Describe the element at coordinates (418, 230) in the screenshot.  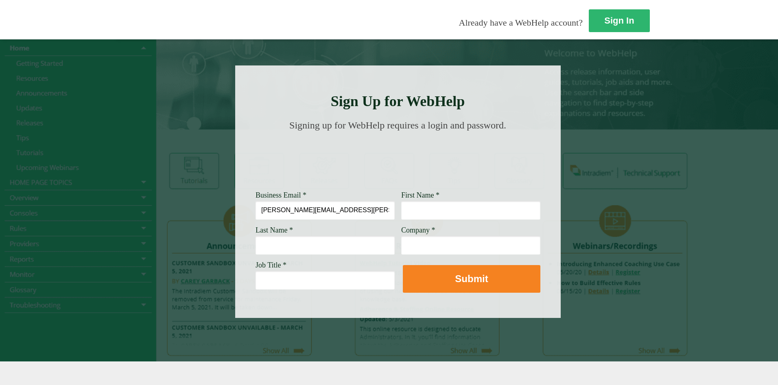
I see `span: Company *` at that location.